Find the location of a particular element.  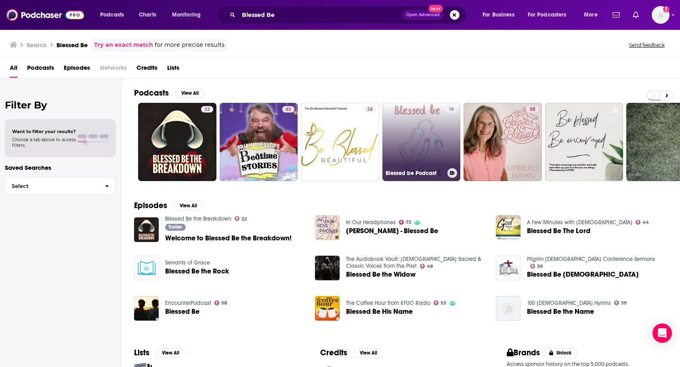

input: Search podcasts, credits, & more... is located at coordinates (320, 15).